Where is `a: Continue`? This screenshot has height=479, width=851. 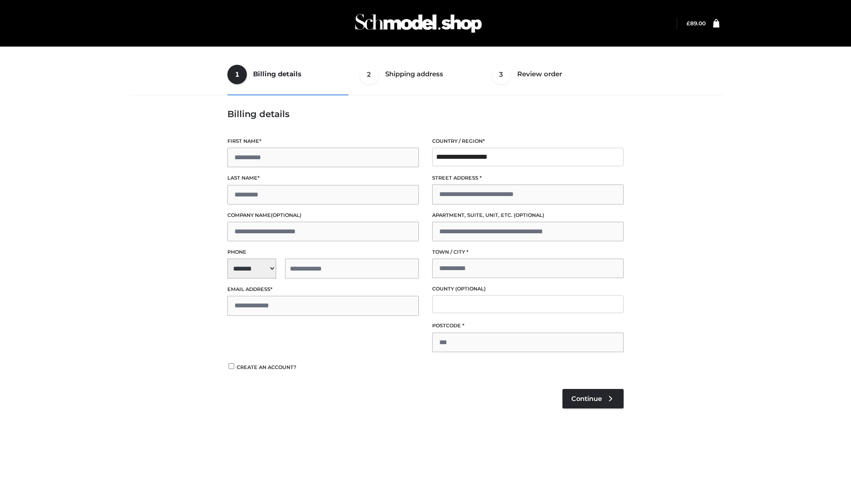 a: Continue is located at coordinates (593, 398).